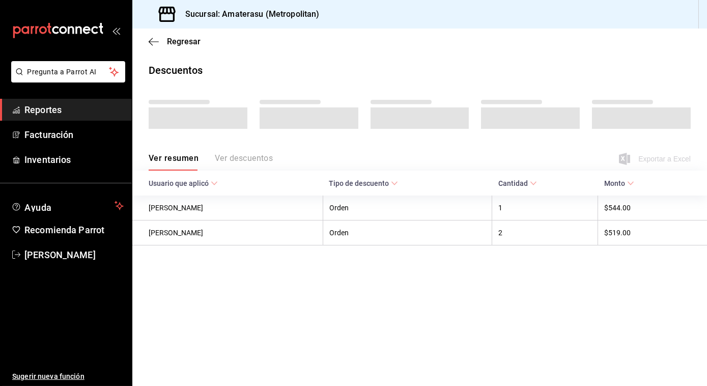 This screenshot has height=386, width=707. I want to click on a: Pregunta a Parrot AI, so click(66, 79).